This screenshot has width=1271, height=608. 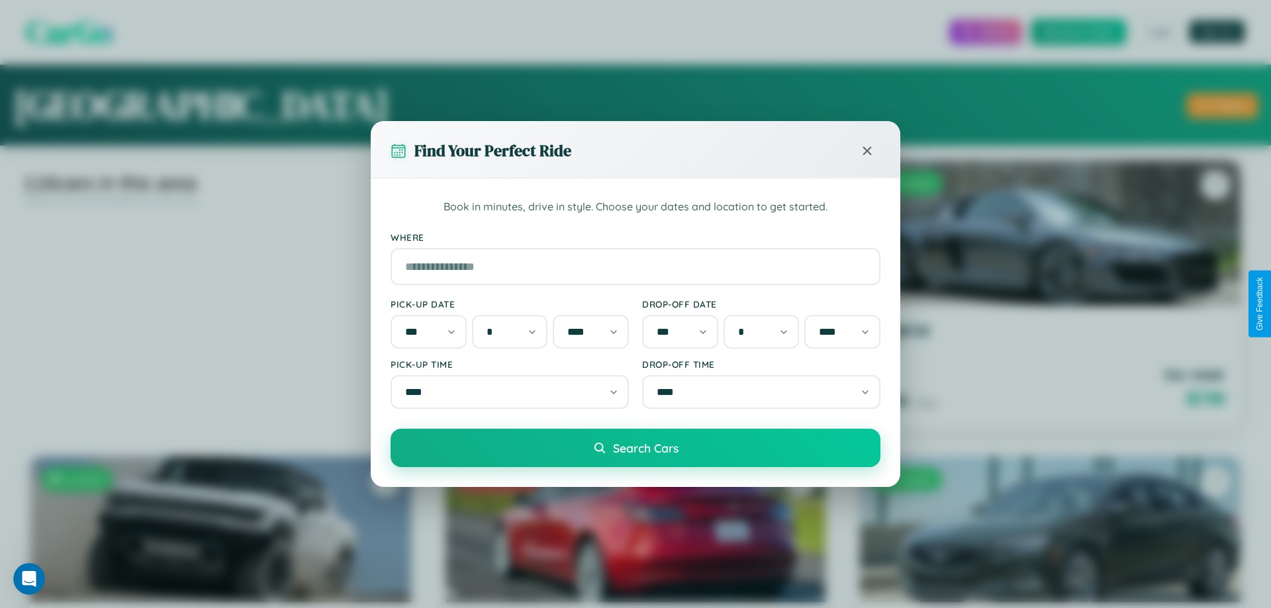 What do you see at coordinates (761, 304) in the screenshot?
I see `label: Drop-off Date` at bounding box center [761, 304].